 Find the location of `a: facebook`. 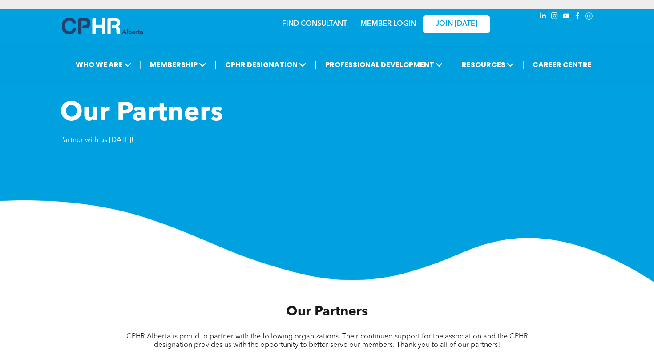

a: facebook is located at coordinates (577, 17).